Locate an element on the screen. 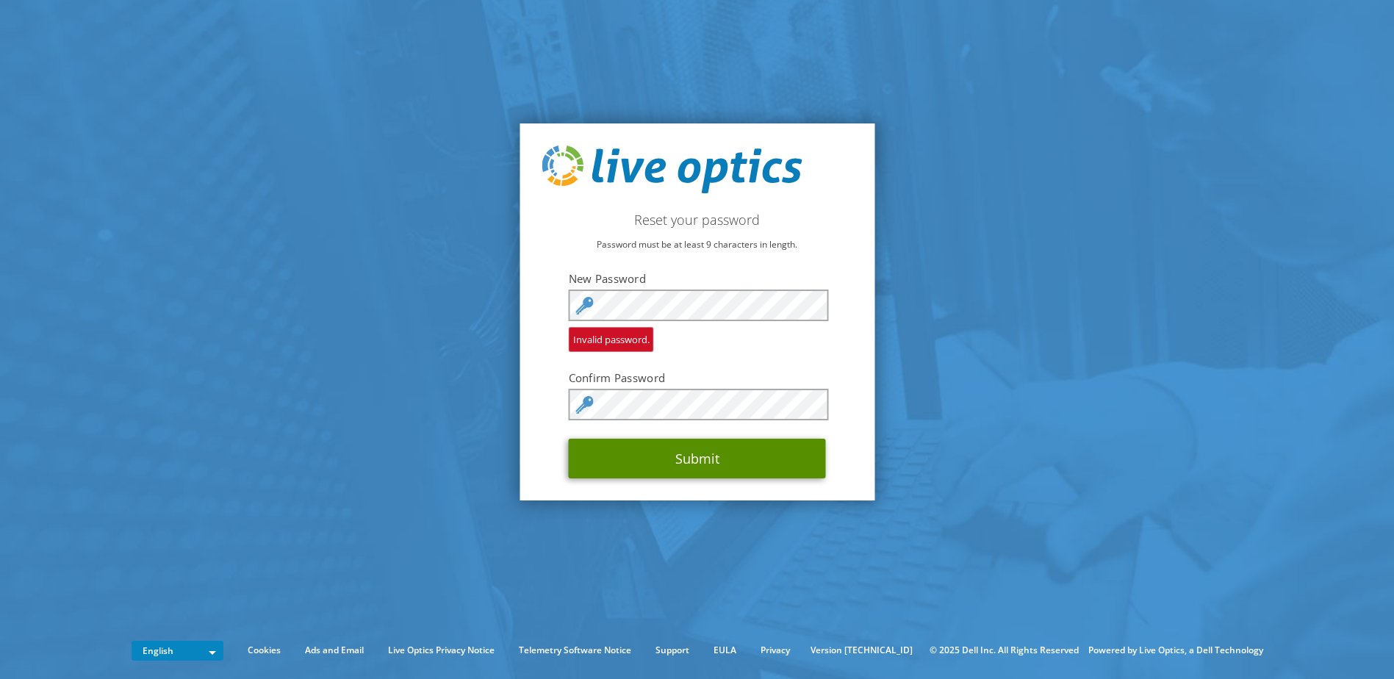  a: Cookies is located at coordinates (264, 650).